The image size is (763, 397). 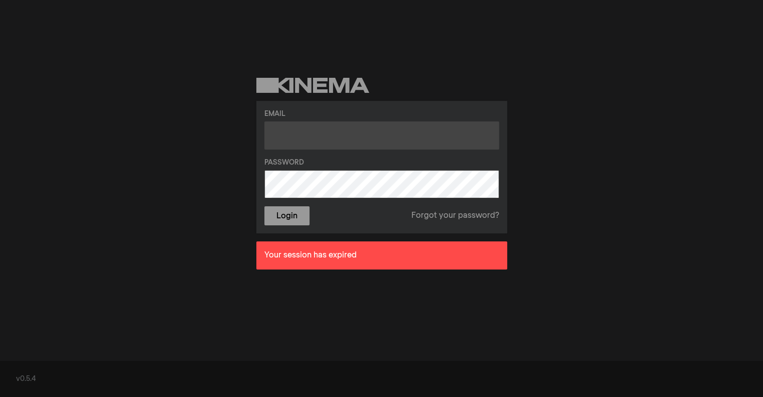 What do you see at coordinates (381, 379) in the screenshot?
I see `div: v0.5.4` at bounding box center [381, 379].